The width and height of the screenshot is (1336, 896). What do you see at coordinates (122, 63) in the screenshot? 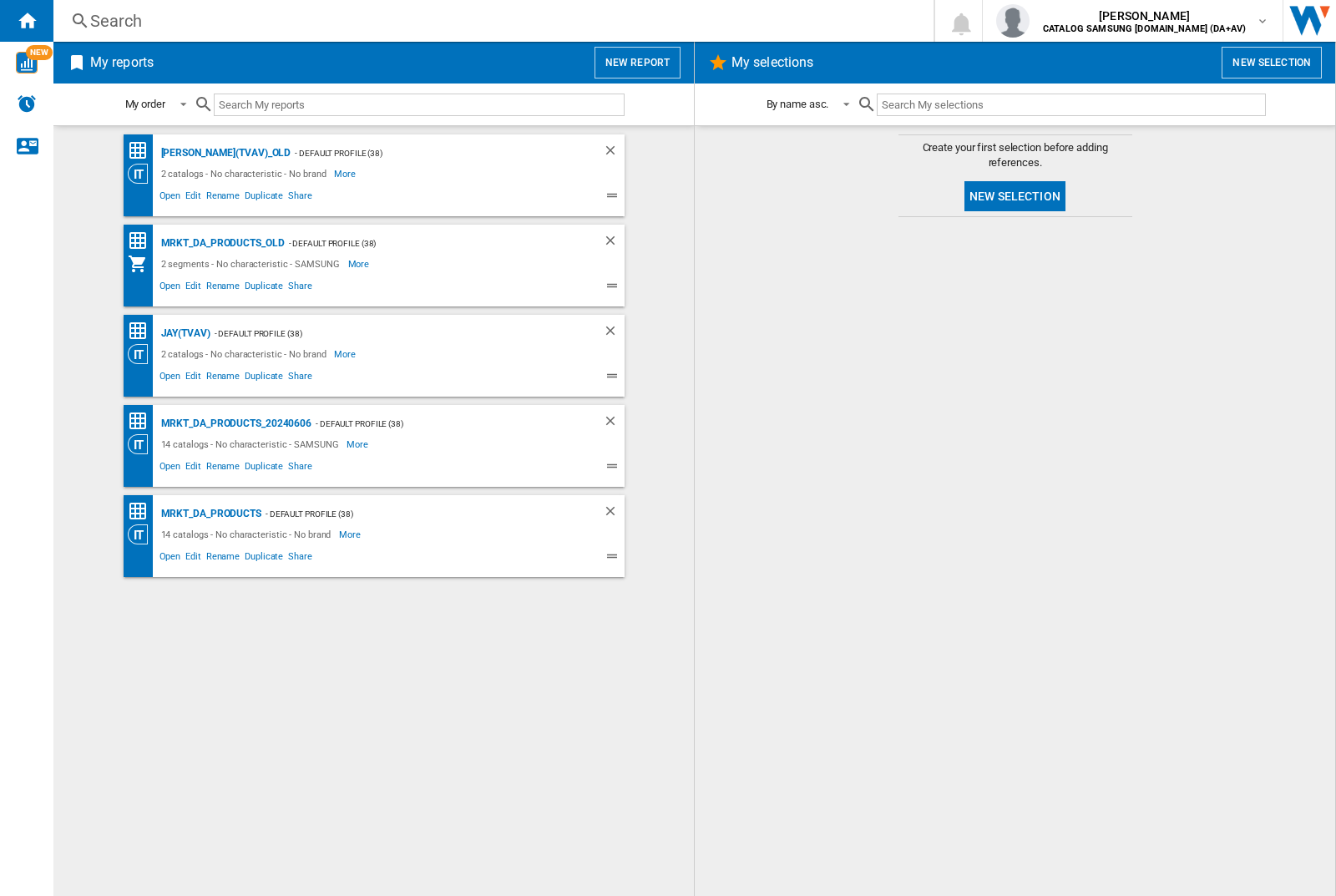
I see `h2: My reports` at bounding box center [122, 63].